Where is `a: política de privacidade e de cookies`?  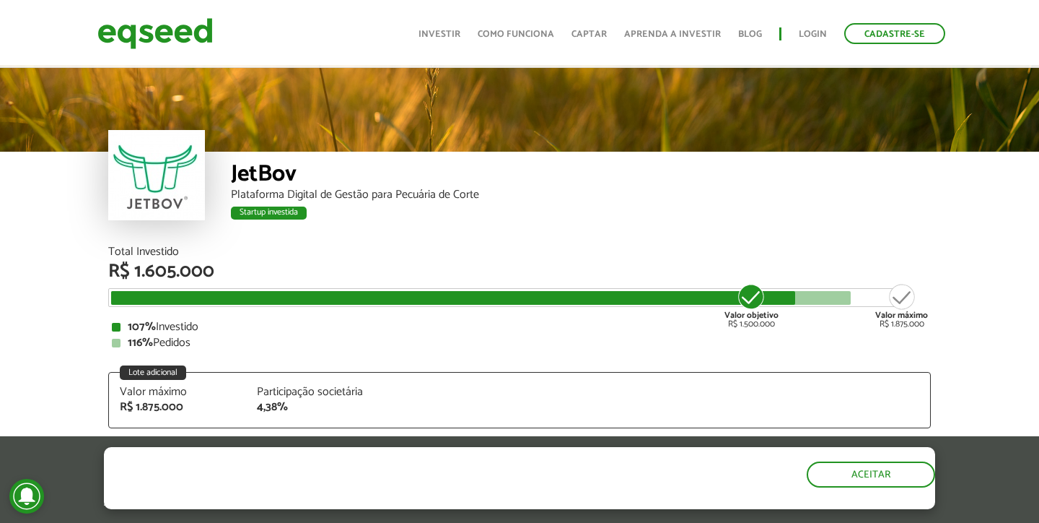 a: política de privacidade e de cookies is located at coordinates (378, 502).